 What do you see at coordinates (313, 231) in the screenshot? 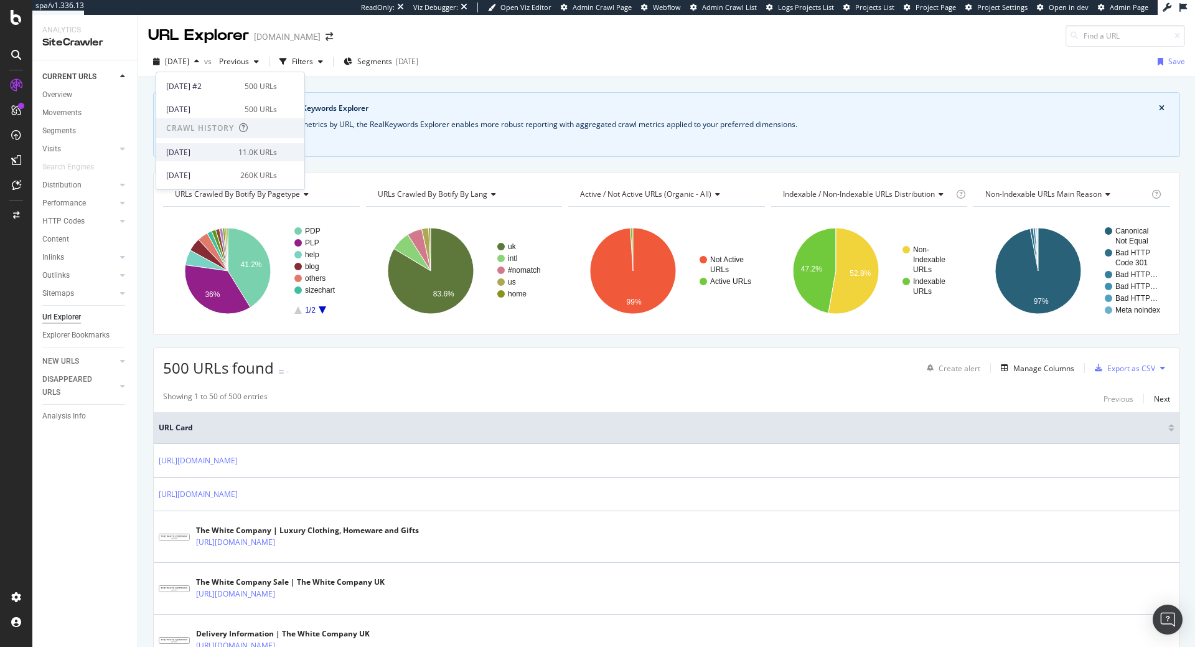
I see `text: PDP` at bounding box center [313, 231].